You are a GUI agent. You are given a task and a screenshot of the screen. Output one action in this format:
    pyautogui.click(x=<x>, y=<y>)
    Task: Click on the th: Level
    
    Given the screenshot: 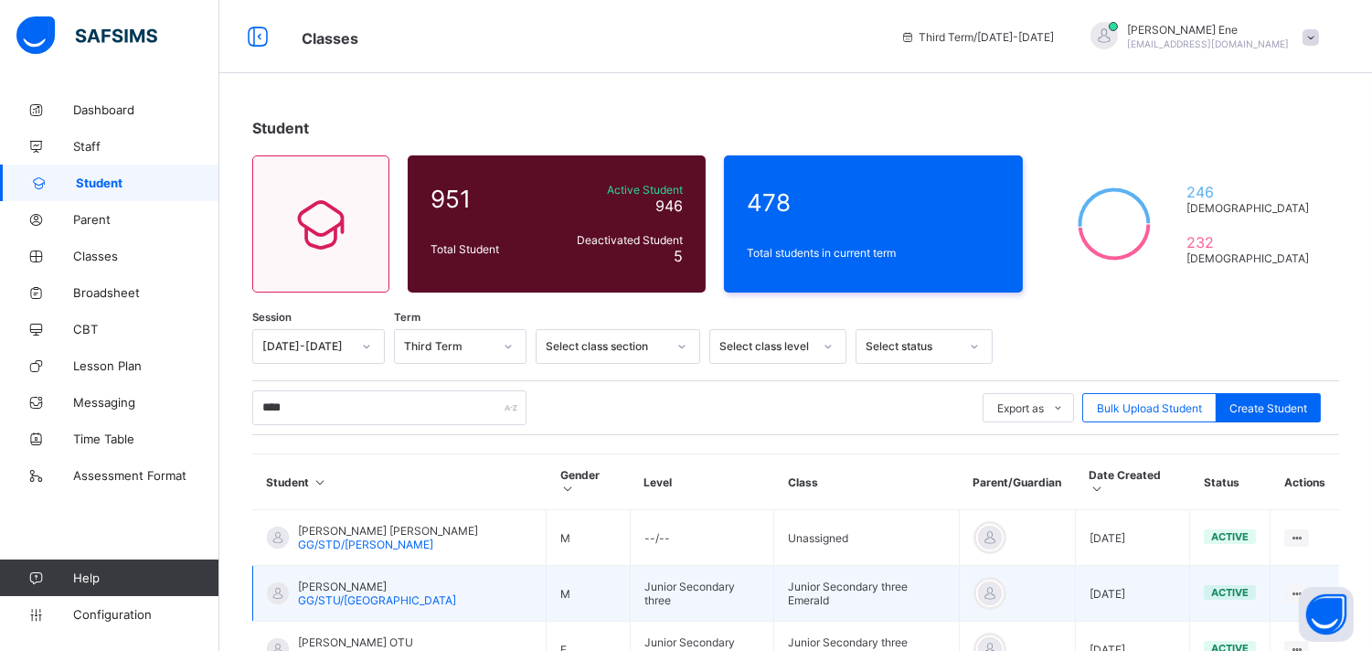 What is the action you would take?
    pyautogui.click(x=701, y=482)
    